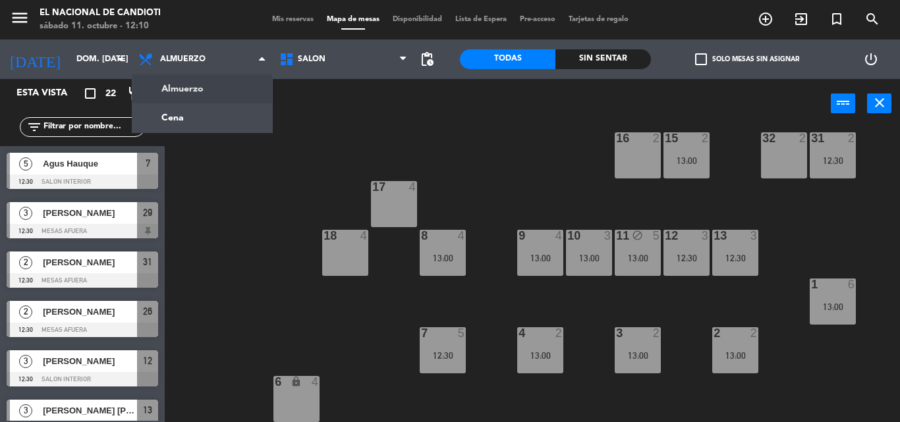 The height and width of the screenshot is (422, 900). Describe the element at coordinates (312, 59) in the screenshot. I see `span: SALON` at that location.